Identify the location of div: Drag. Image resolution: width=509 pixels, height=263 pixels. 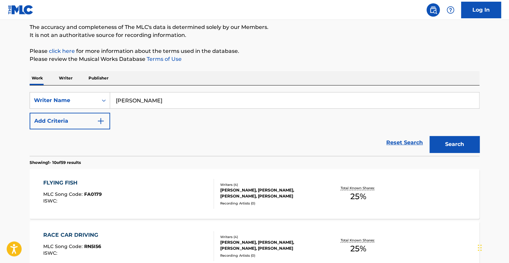
(480, 248).